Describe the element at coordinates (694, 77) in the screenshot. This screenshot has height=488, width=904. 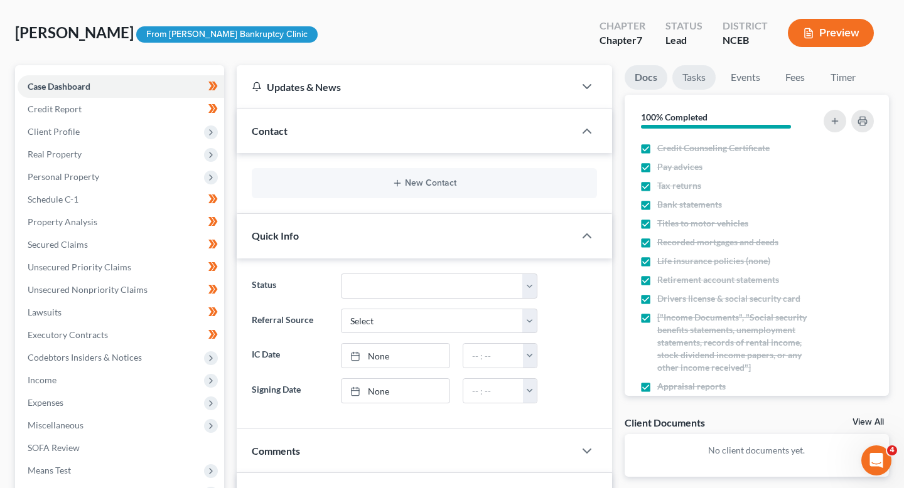
I see `a: Tasks` at that location.